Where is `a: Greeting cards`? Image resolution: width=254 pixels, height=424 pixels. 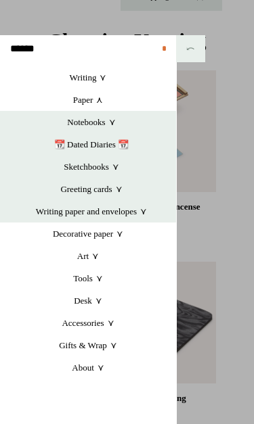
a: Greeting cards is located at coordinates (91, 189).